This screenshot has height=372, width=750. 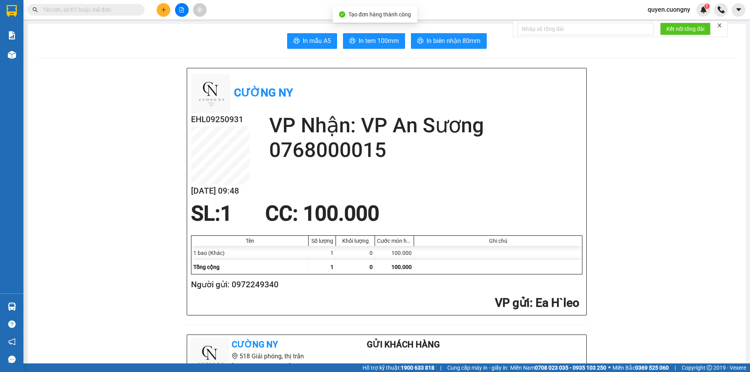 I want to click on div: Khối lượng, so click(x=355, y=241).